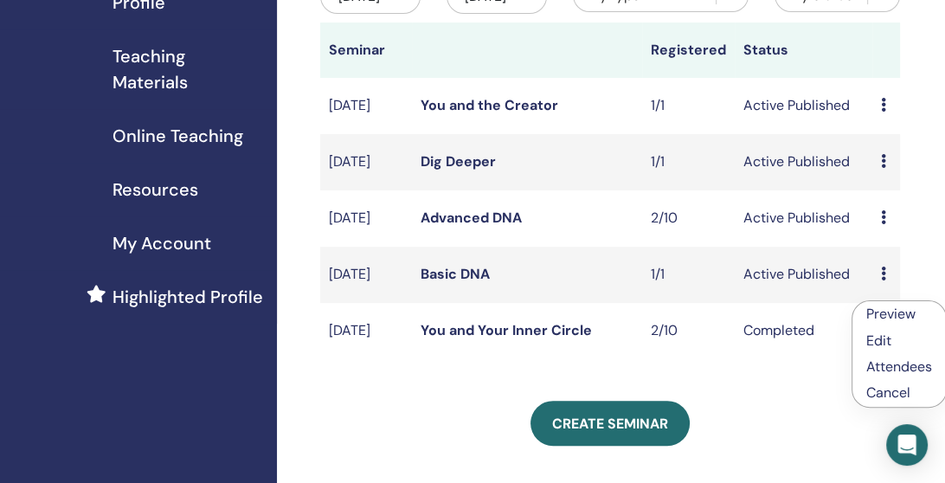 The width and height of the screenshot is (945, 483). What do you see at coordinates (366, 50) in the screenshot?
I see `th: Seminar` at bounding box center [366, 50].